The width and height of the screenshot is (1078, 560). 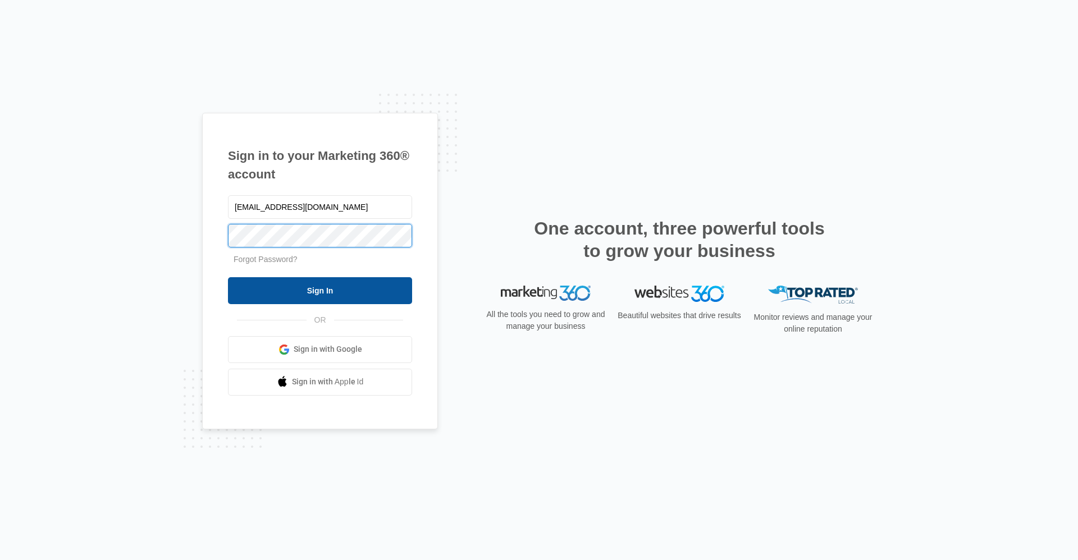 What do you see at coordinates (320, 291) in the screenshot?
I see `input: Sign In` at bounding box center [320, 291].